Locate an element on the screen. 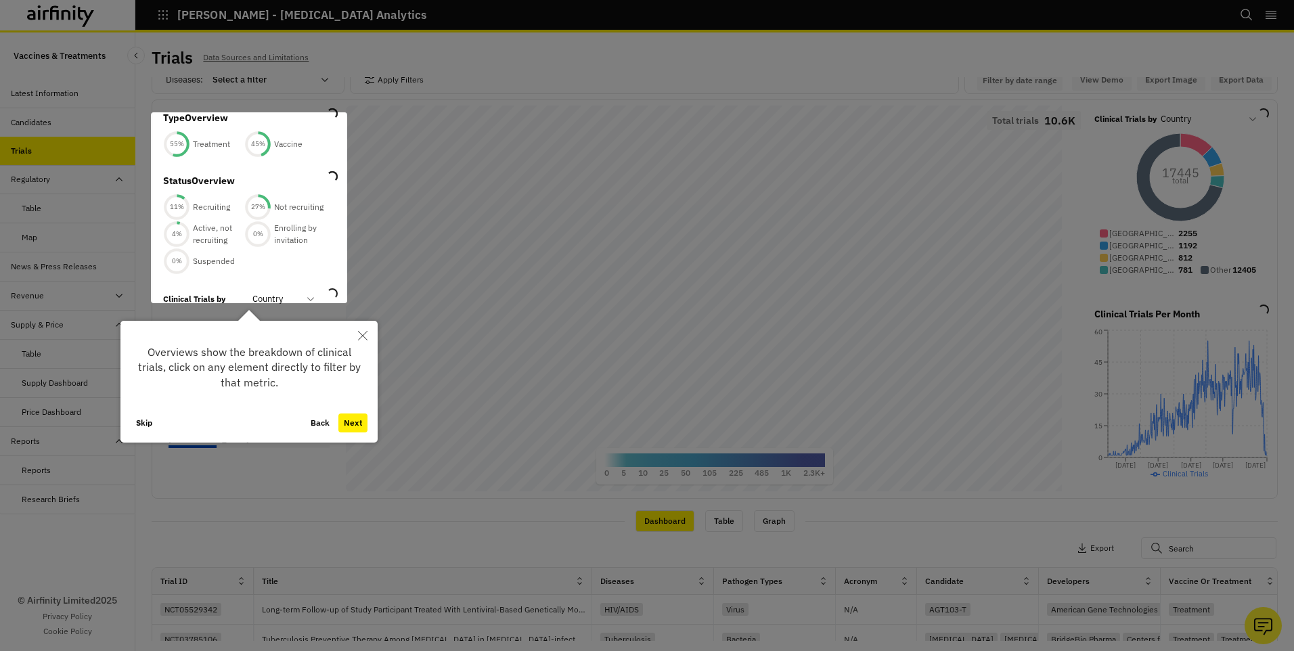 The image size is (1294, 651). button: Back is located at coordinates (320, 423).